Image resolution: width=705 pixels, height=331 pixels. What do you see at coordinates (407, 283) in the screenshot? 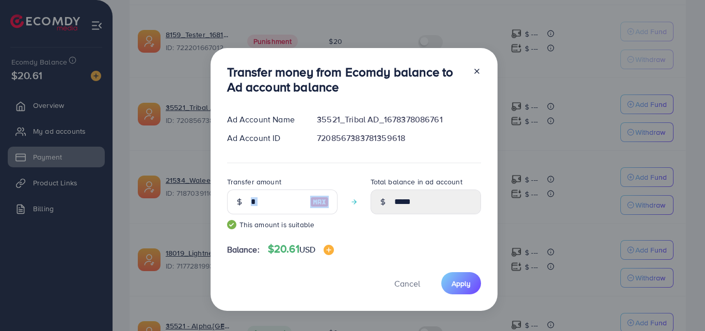
I see `button: Cancel` at bounding box center [407, 283].